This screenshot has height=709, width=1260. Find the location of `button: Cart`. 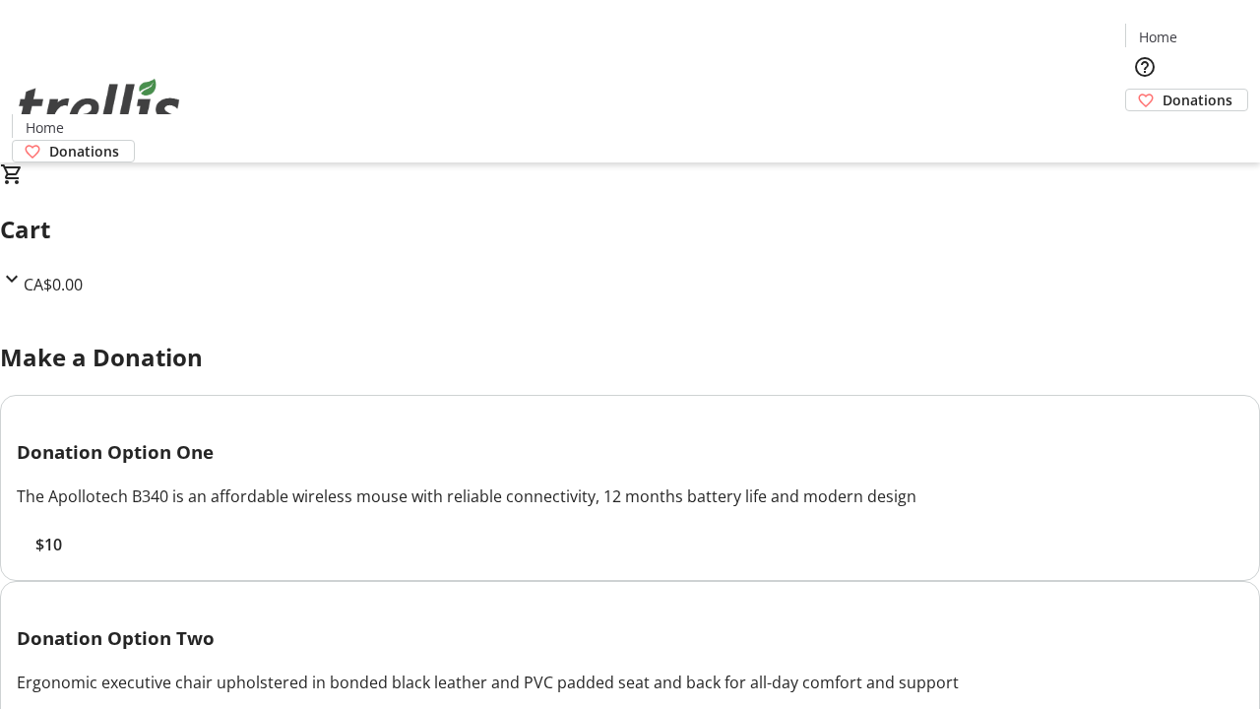

button: Cart is located at coordinates (1145, 131).